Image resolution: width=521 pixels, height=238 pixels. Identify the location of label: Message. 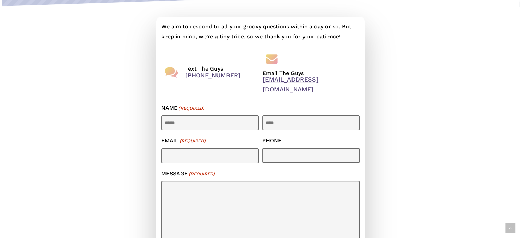
(188, 174).